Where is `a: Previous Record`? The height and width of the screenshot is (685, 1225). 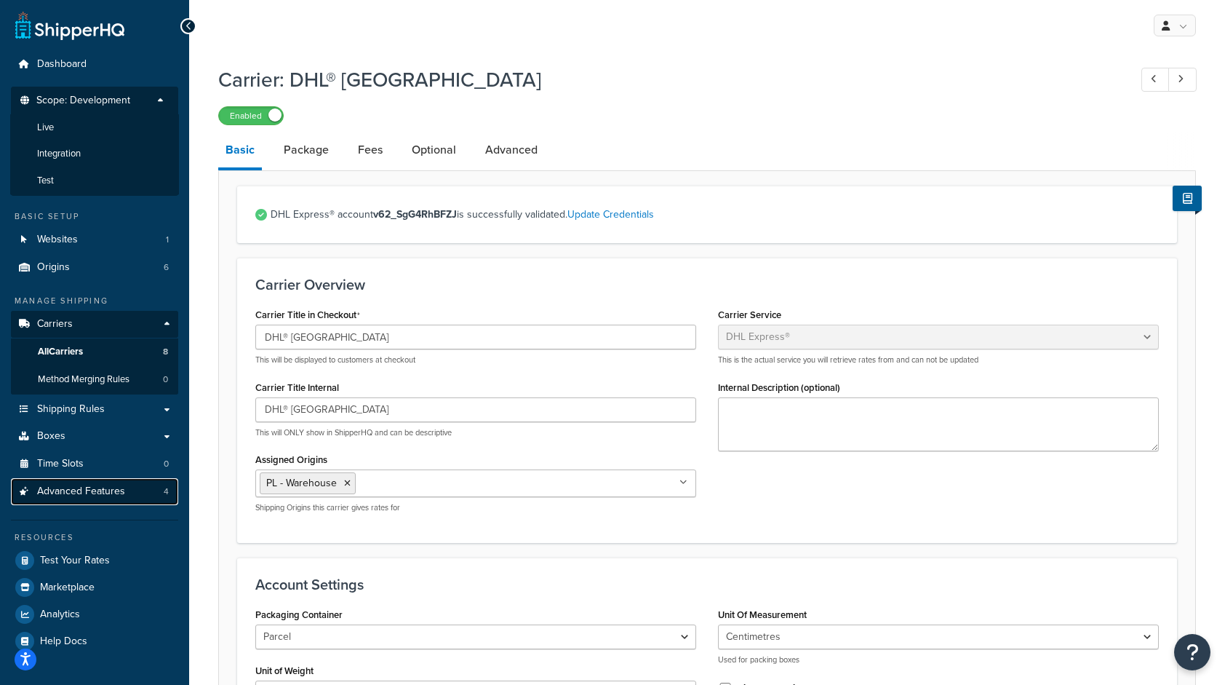
a: Previous Record is located at coordinates (1155, 79).